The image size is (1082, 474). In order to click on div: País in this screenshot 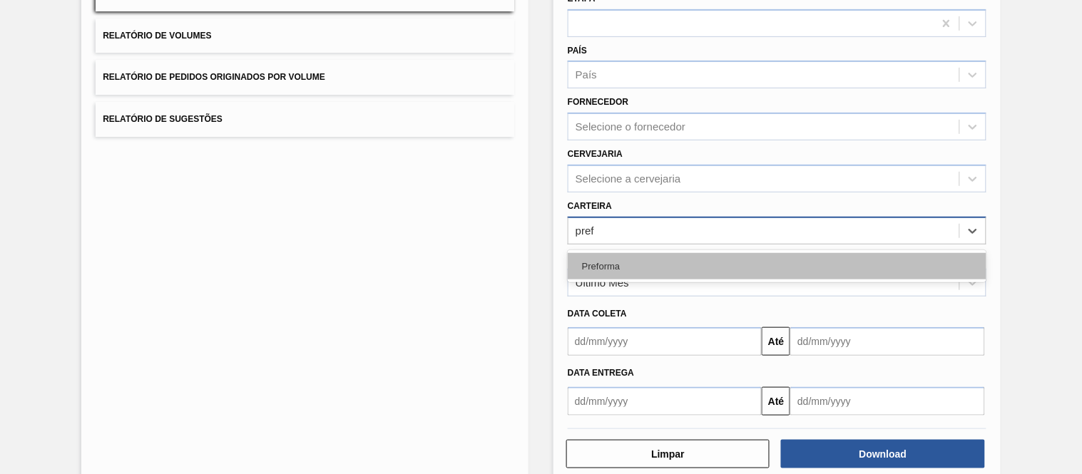, I will do `click(586, 75)`.